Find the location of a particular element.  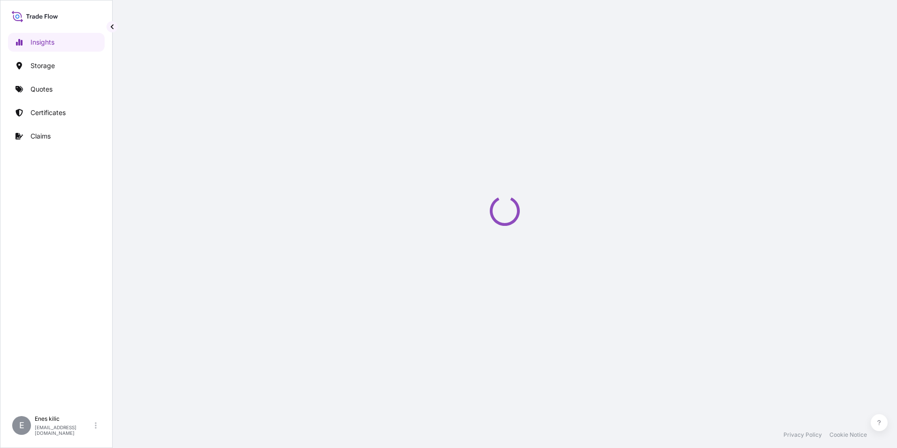

p: Enes kilic is located at coordinates (64, 418).